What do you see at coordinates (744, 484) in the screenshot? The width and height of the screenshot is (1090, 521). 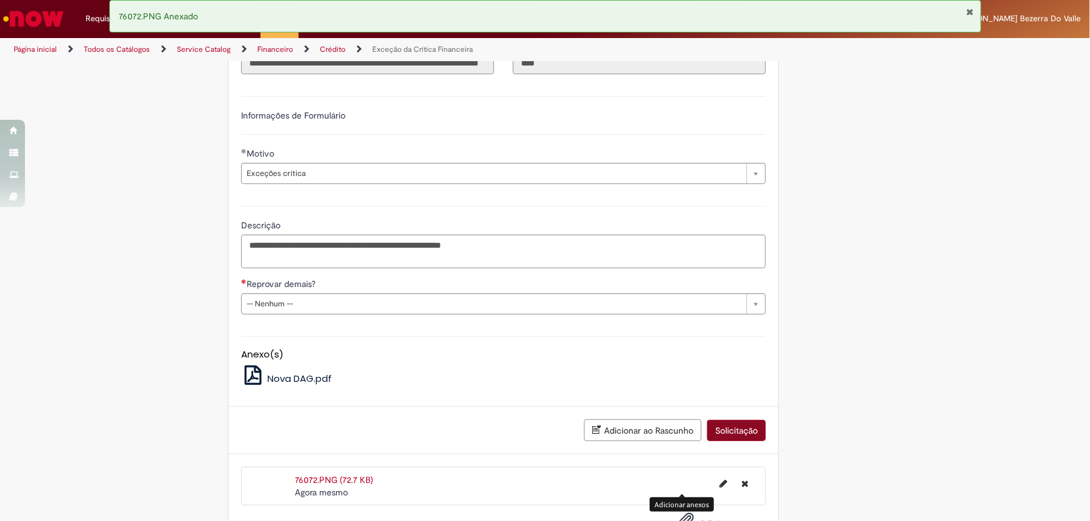 I see `button: Excluir 76072.PNG` at bounding box center [744, 484].